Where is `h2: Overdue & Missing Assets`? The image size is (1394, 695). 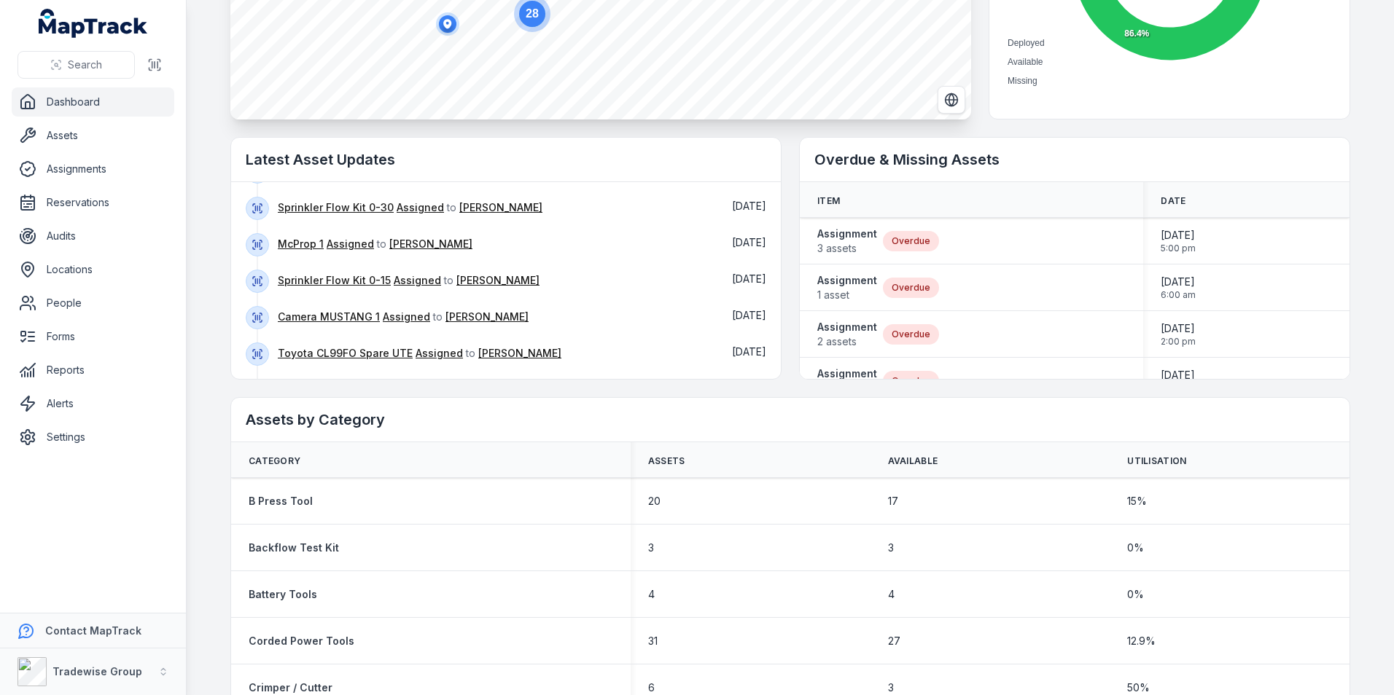 h2: Overdue & Missing Assets is located at coordinates (1075, 160).